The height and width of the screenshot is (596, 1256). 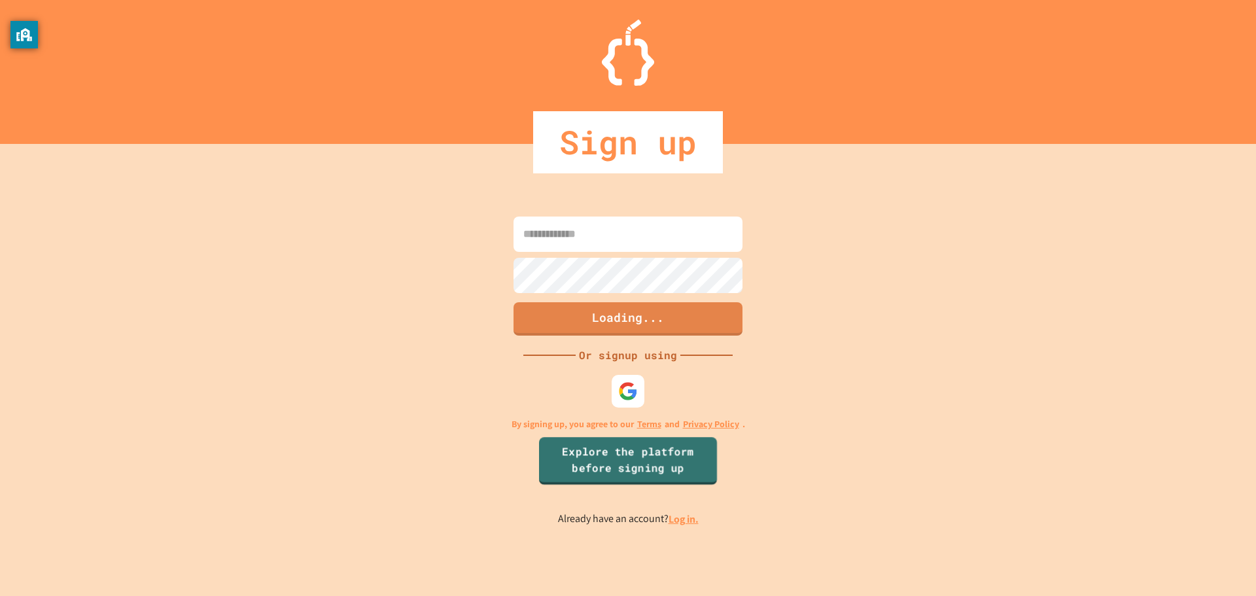 What do you see at coordinates (628, 52) in the screenshot?
I see `img: Logo.svg` at bounding box center [628, 52].